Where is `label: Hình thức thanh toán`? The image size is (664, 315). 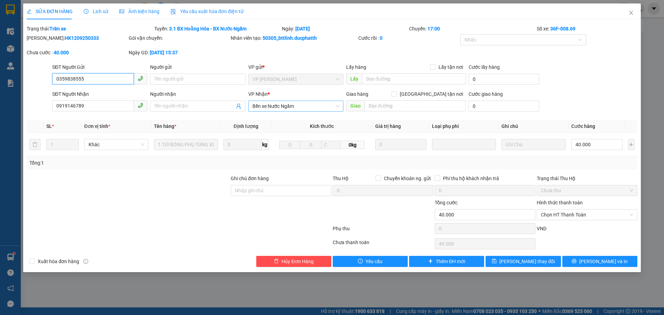
label: Hình thức thanh toán is located at coordinates (560, 203).